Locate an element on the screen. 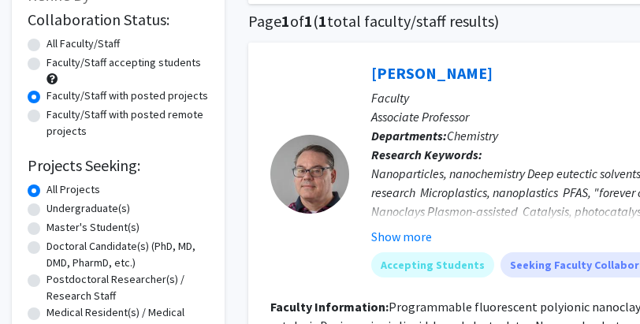 Image resolution: width=640 pixels, height=324 pixels. b: Departments: is located at coordinates (409, 135).